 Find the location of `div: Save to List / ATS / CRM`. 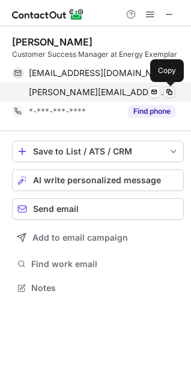

div: Save to List / ATS / CRM is located at coordinates (98, 152).